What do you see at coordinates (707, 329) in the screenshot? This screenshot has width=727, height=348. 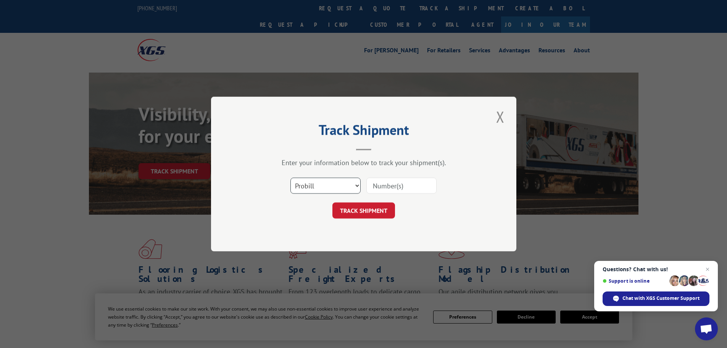 I see `a: Open chat` at bounding box center [707, 329].